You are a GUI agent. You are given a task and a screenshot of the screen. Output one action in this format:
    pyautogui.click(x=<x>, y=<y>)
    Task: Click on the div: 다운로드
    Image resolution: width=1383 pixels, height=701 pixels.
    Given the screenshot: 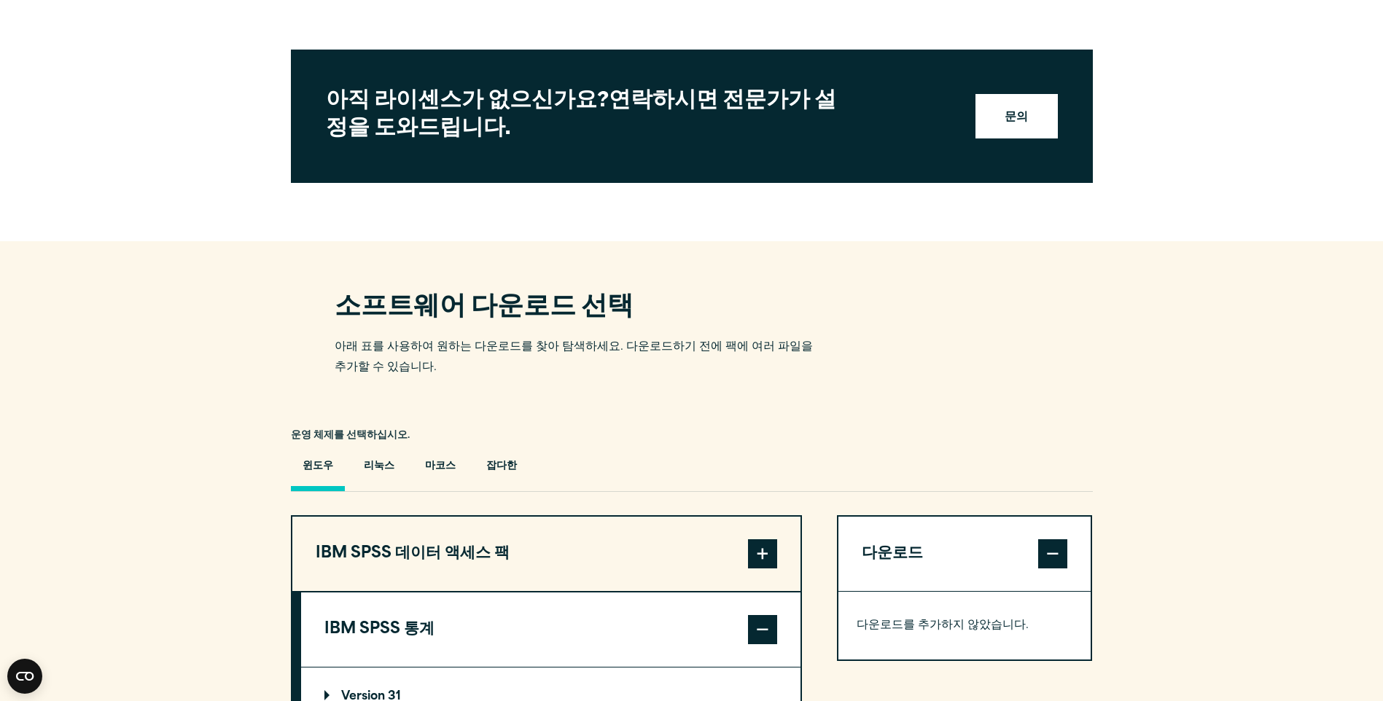 What is the action you would take?
    pyautogui.click(x=965, y=626)
    